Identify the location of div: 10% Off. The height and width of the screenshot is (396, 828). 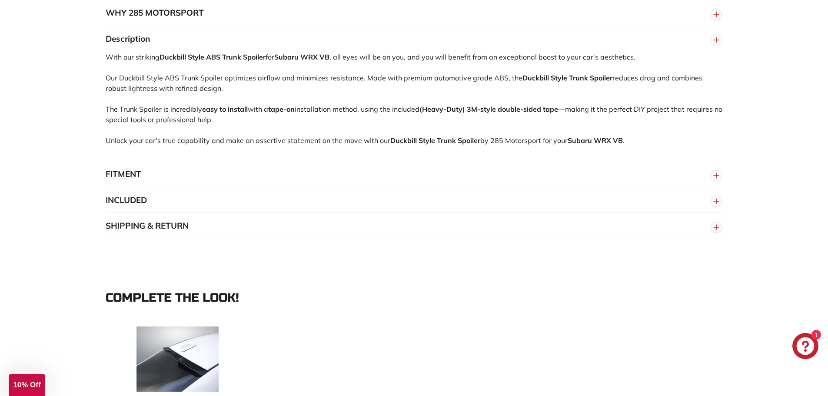
(27, 385).